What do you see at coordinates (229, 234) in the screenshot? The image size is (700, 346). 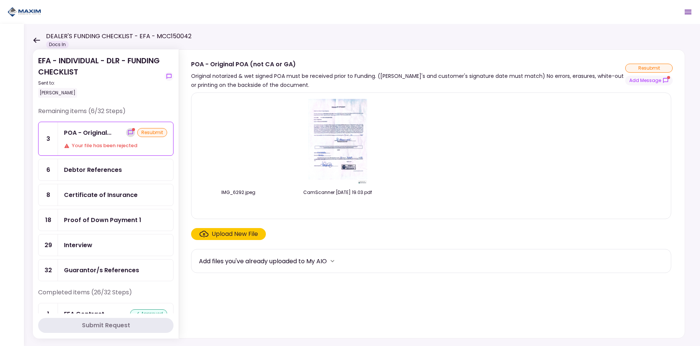 I see `span: Click here to upload the required document` at bounding box center [229, 234].